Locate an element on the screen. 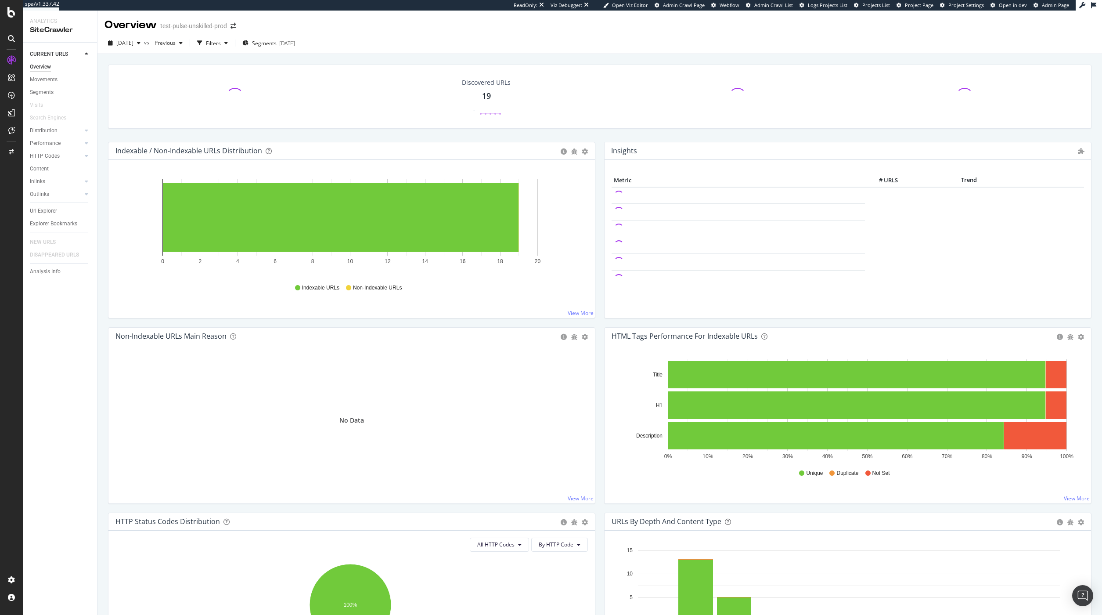  a: Project Page is located at coordinates (915, 5).